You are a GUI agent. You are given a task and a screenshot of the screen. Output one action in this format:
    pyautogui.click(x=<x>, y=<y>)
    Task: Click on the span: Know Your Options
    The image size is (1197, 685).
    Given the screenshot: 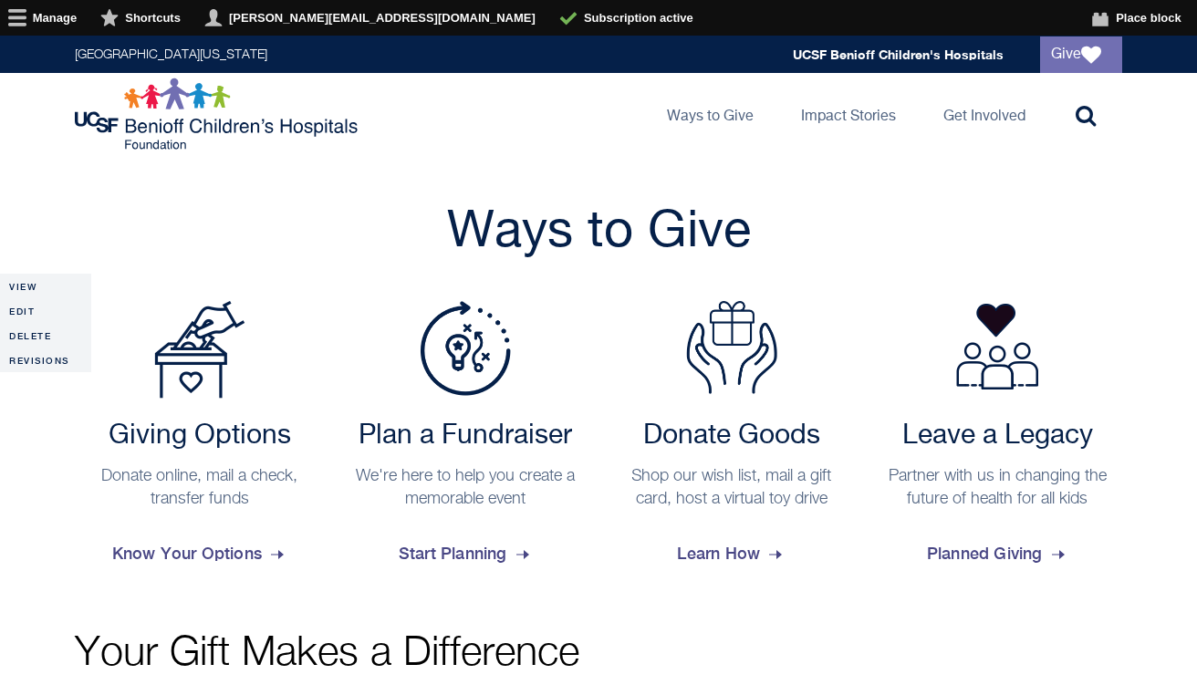 What is the action you would take?
    pyautogui.click(x=200, y=554)
    